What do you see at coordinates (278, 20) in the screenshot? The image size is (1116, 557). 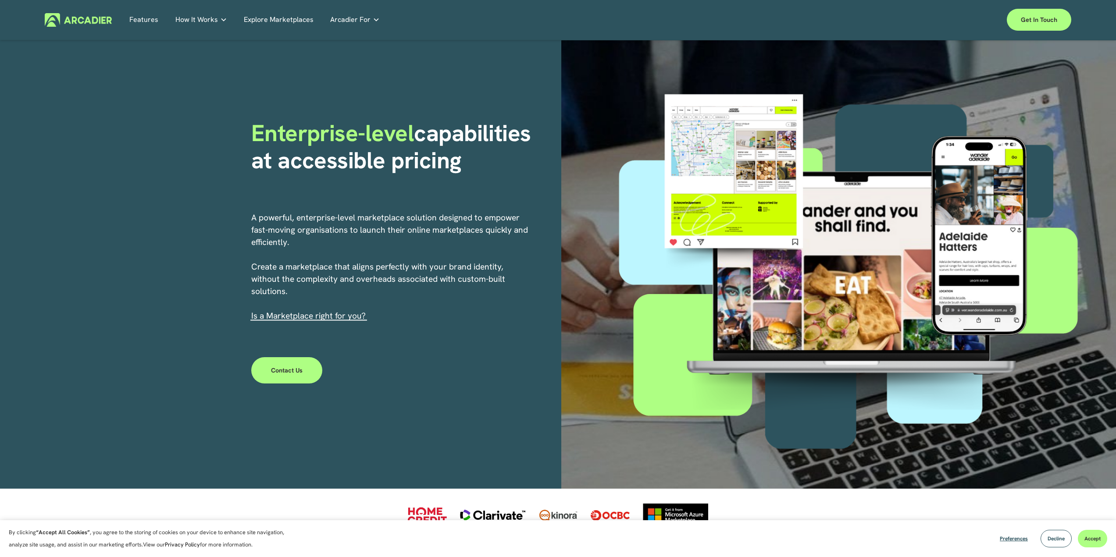 I see `a: Explore Marketplaces` at bounding box center [278, 20].